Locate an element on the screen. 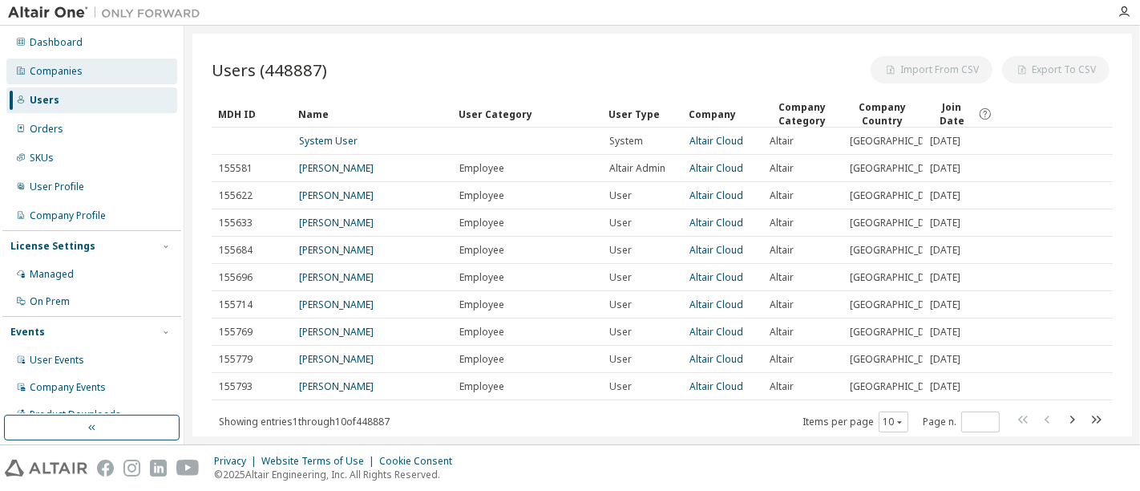  button: Export To CSV is located at coordinates (1056, 70).